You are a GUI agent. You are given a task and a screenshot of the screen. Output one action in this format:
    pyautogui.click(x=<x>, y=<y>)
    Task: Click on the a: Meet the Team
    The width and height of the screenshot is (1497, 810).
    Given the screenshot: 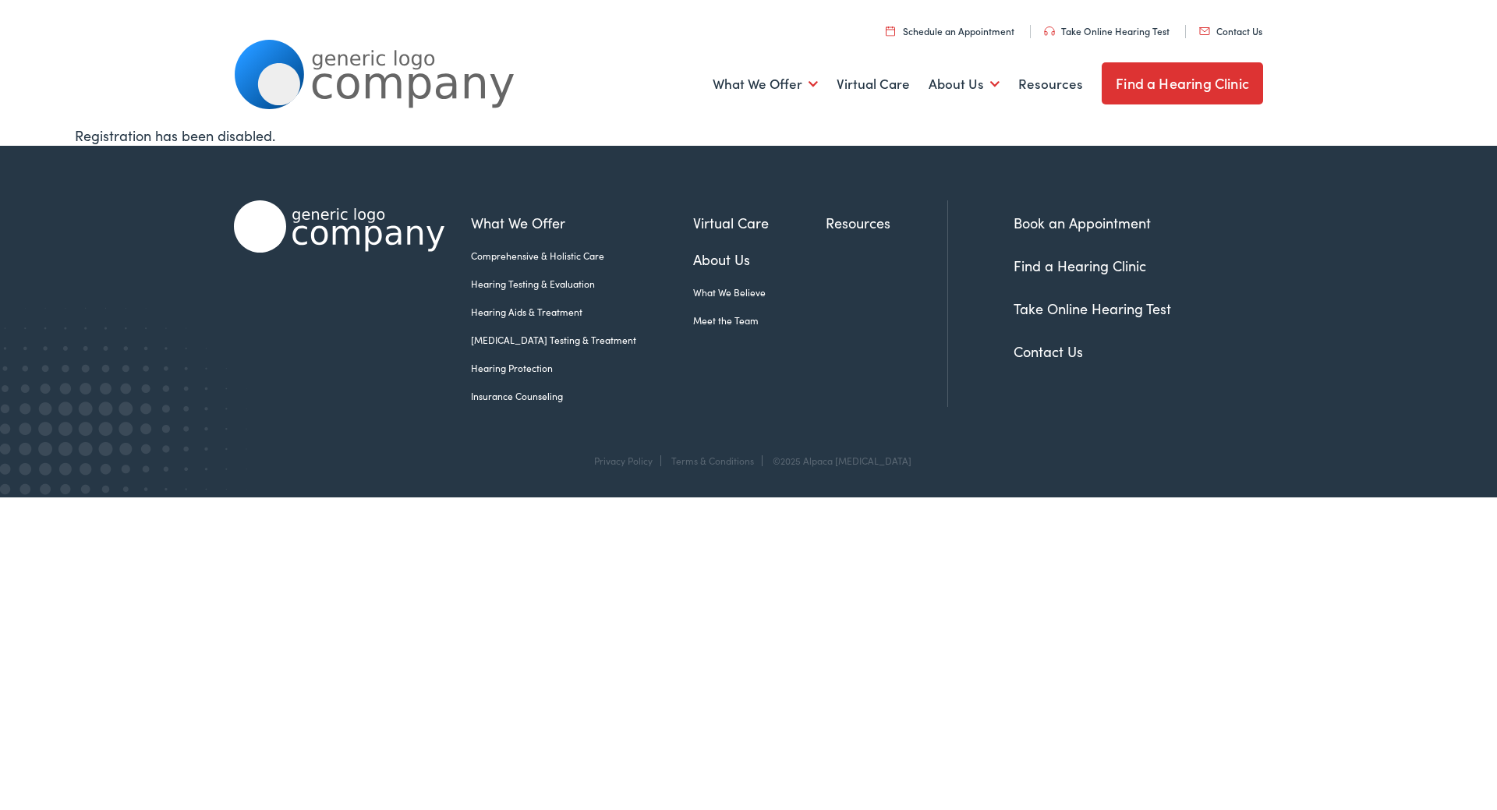 What is the action you would take?
    pyautogui.click(x=759, y=320)
    